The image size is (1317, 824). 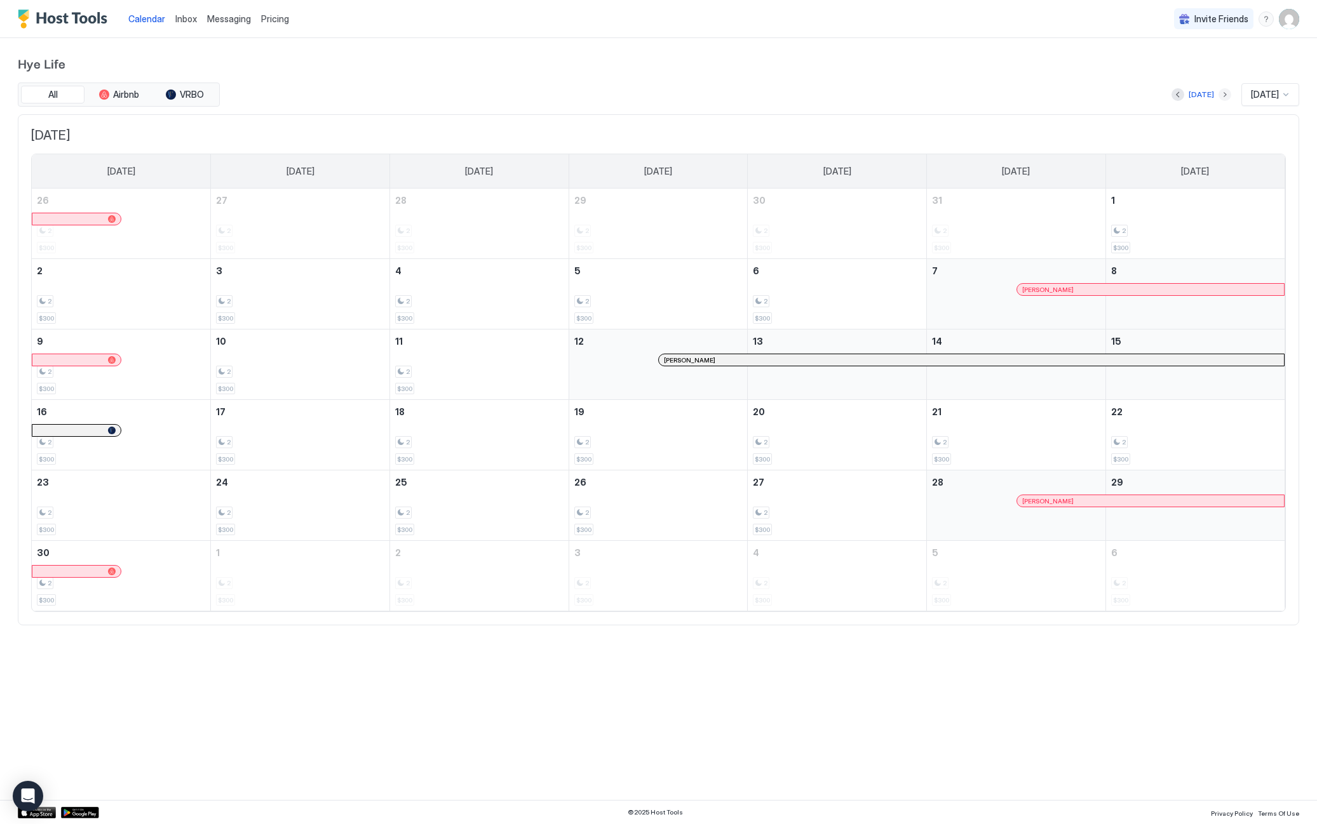 What do you see at coordinates (229, 18) in the screenshot?
I see `a: Messaging` at bounding box center [229, 18].